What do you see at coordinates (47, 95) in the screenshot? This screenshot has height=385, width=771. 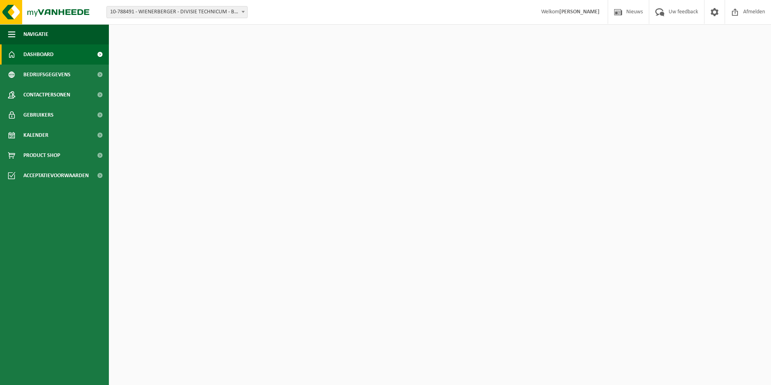 I see `span: Contactpersonen` at bounding box center [47, 95].